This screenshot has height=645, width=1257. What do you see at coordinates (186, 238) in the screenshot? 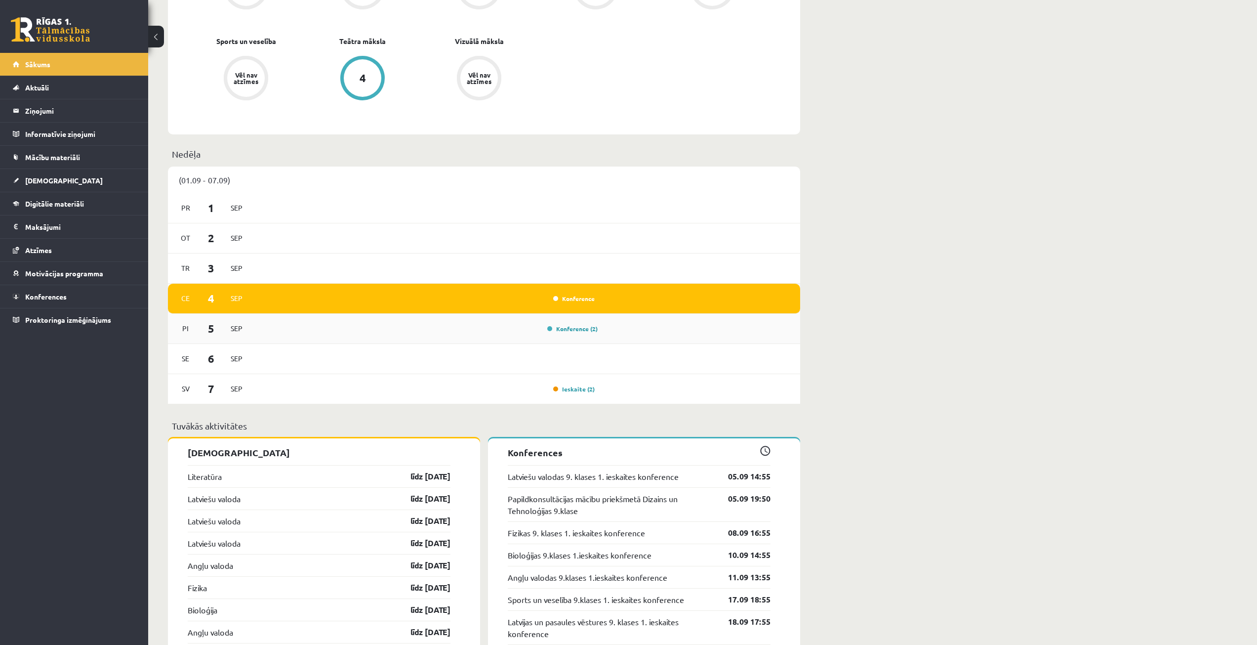
I see `span: Ot` at bounding box center [186, 238].